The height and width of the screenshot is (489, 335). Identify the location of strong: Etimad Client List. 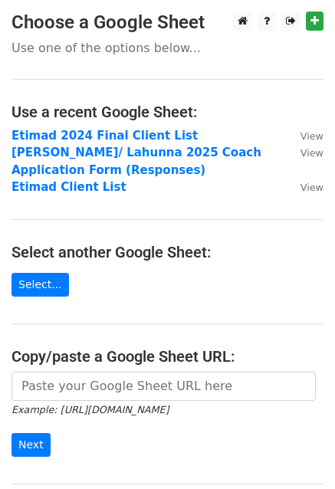
(69, 187).